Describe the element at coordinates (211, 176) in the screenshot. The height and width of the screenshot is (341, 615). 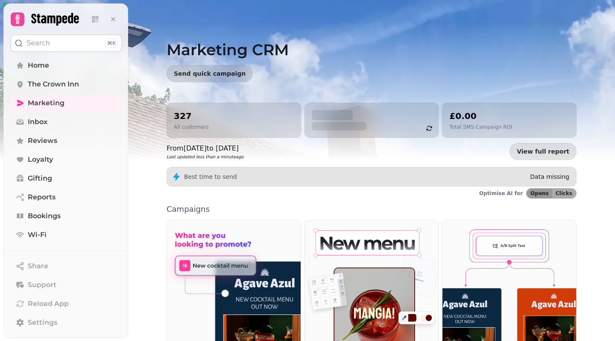
I see `p: Best time to send` at that location.